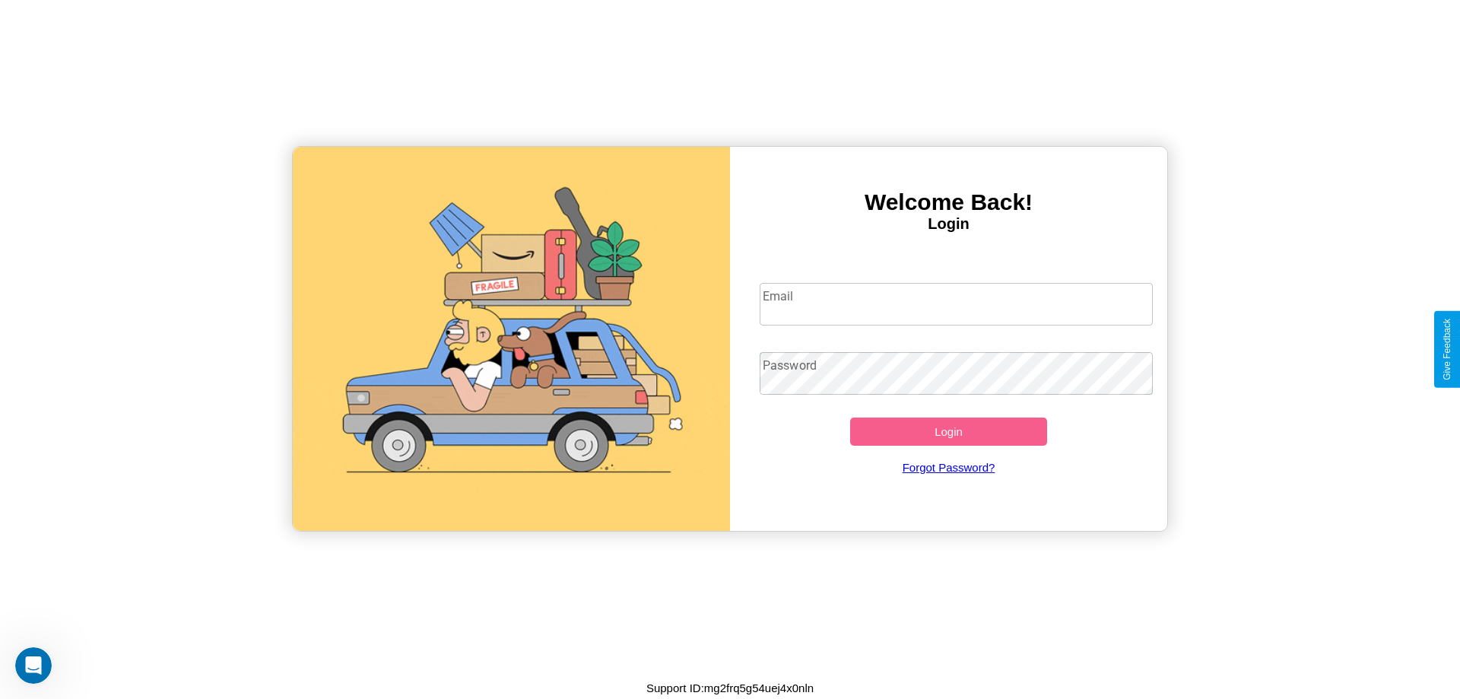  Describe the element at coordinates (730, 687) in the screenshot. I see `p: Support ID: mg2frq5g54uej4x0nln` at that location.